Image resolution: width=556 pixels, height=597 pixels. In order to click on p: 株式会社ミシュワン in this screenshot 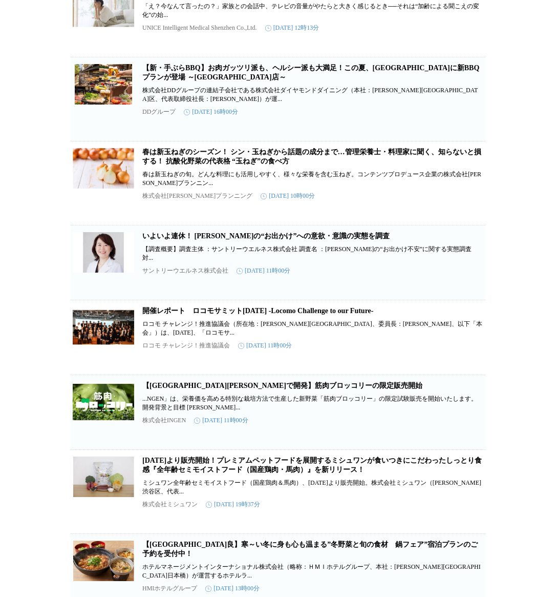, I will do `click(170, 504)`.